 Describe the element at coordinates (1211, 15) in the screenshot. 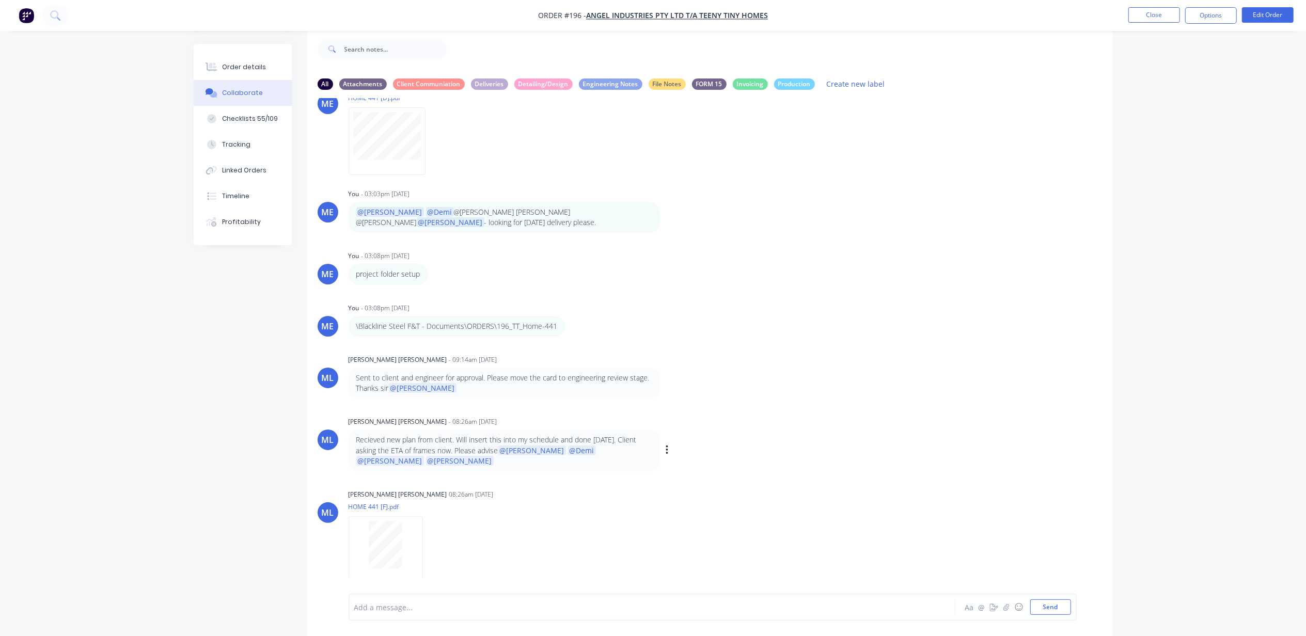

I see `button: Options` at that location.